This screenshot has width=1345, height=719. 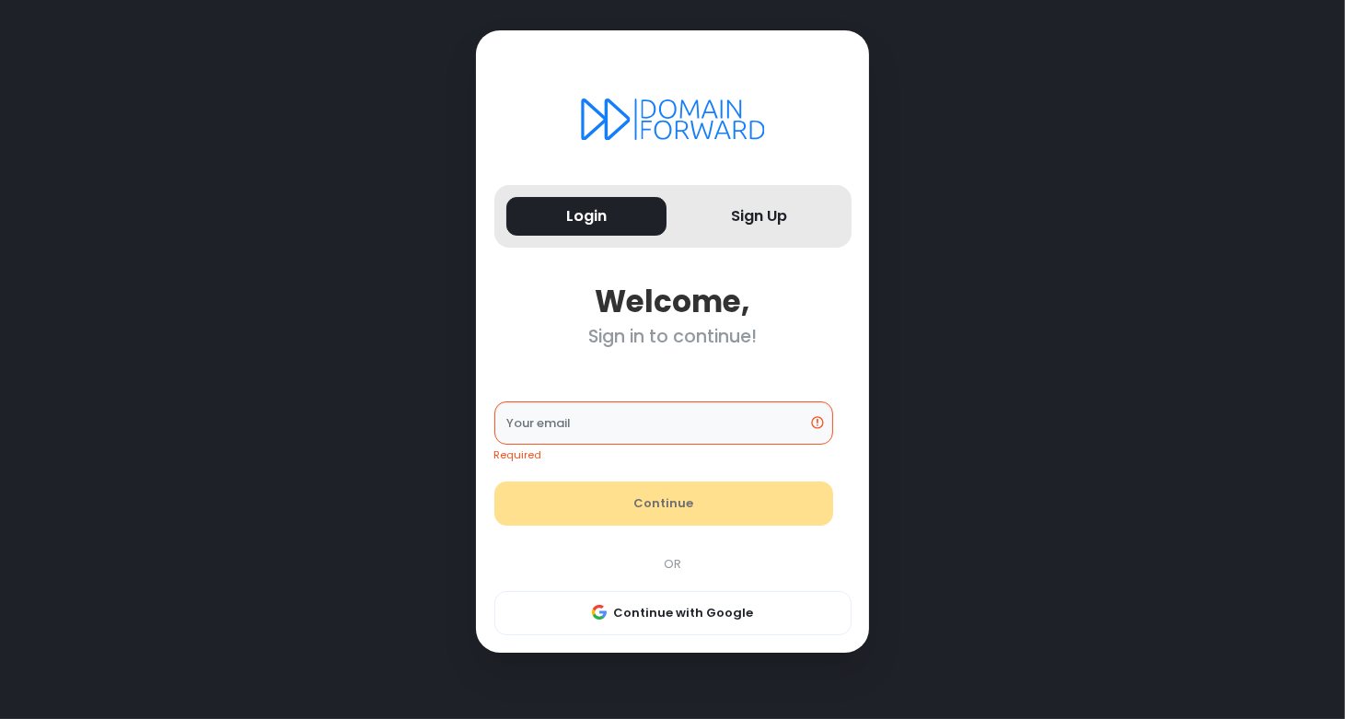 I want to click on div: Welcome,, so click(x=673, y=301).